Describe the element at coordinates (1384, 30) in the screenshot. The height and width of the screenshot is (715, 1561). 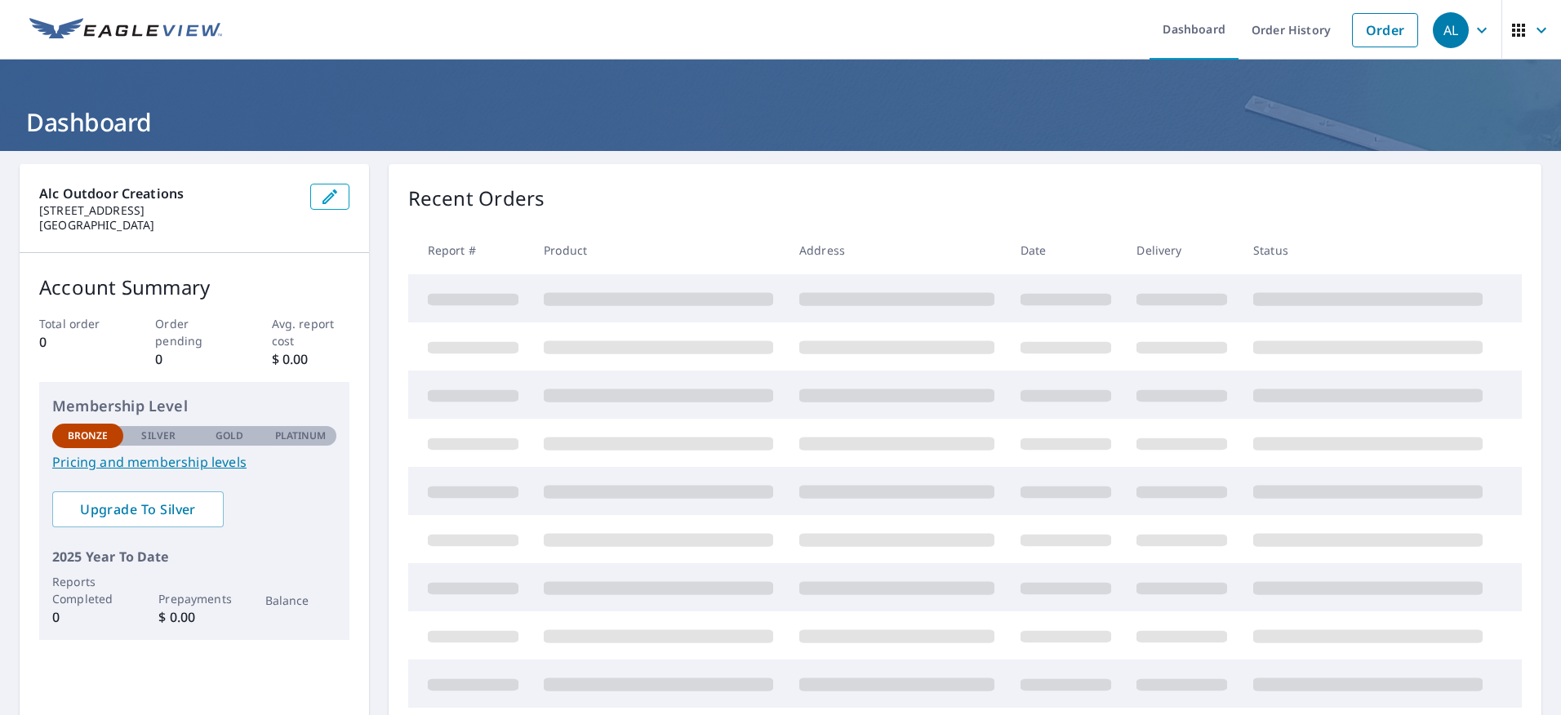
I see `a: Order` at that location.